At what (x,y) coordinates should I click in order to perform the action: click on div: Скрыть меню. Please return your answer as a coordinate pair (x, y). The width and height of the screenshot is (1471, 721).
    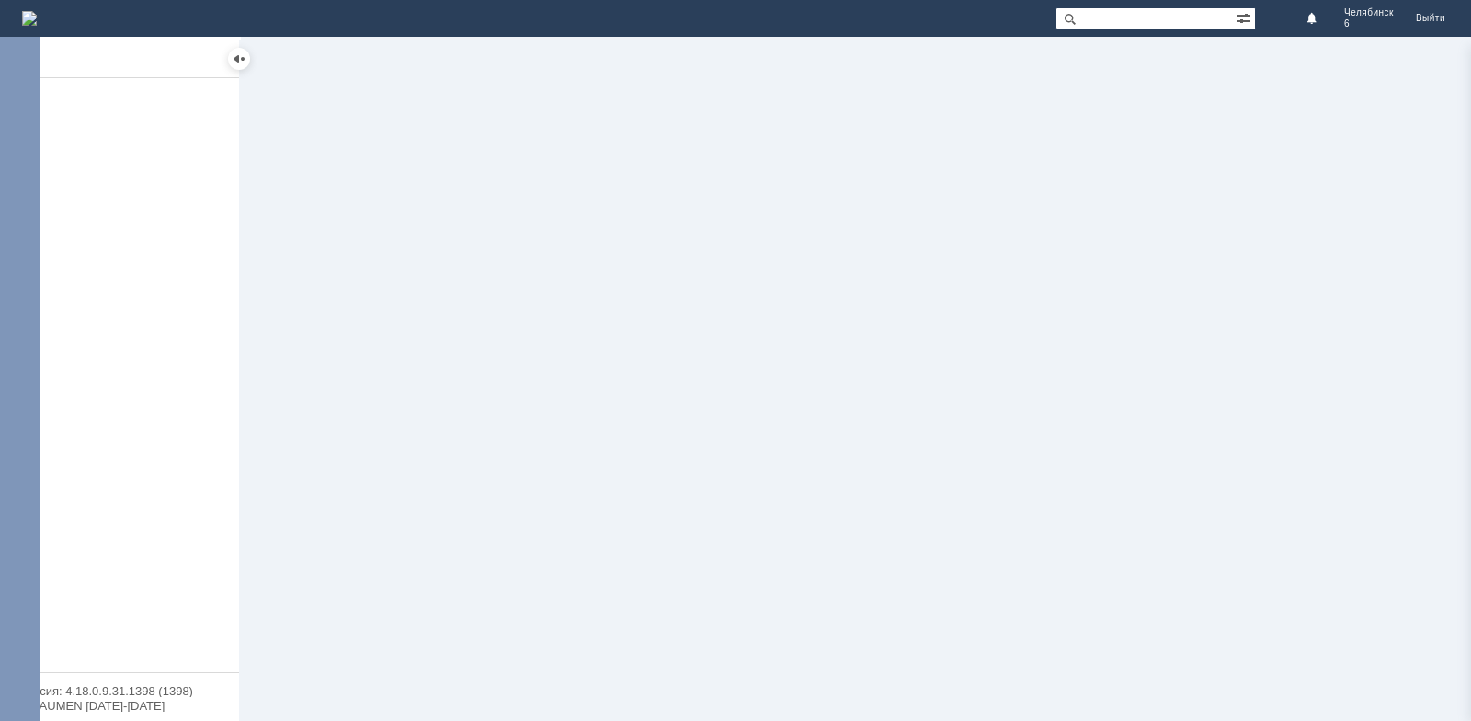
    Looking at the image, I should click on (239, 59).